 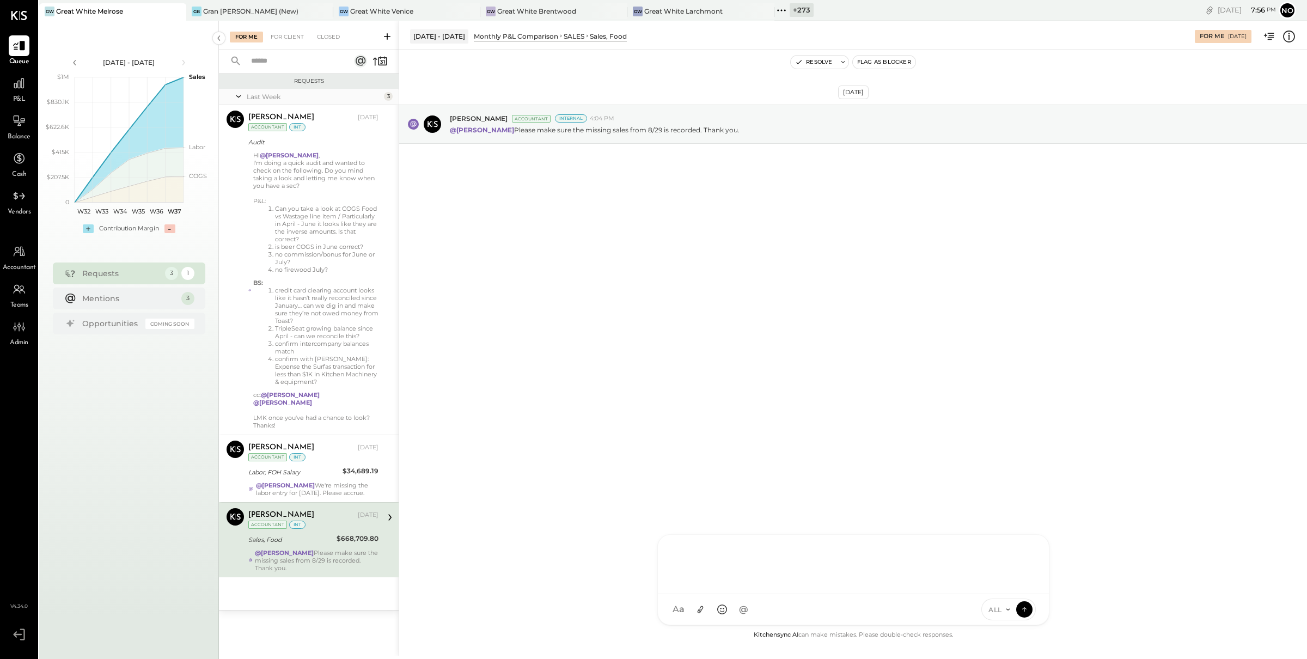 What do you see at coordinates (58, 102) in the screenshot?
I see `text: $830.1K` at bounding box center [58, 102].